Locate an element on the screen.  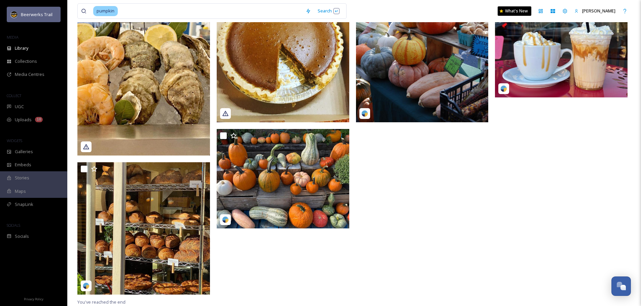
span: Collections is located at coordinates (26, 61).